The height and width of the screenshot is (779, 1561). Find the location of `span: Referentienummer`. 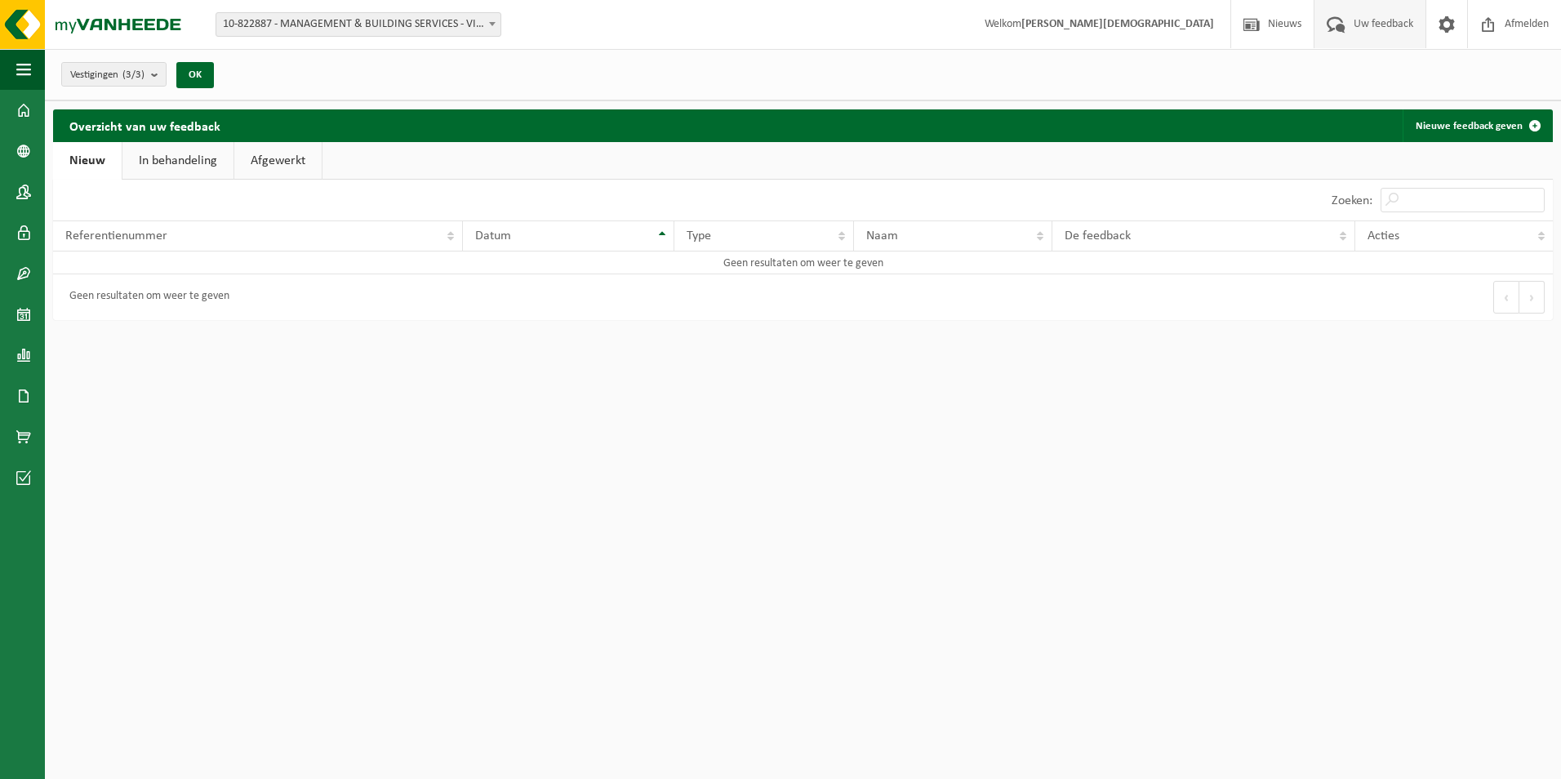

span: Referentienummer is located at coordinates (116, 236).